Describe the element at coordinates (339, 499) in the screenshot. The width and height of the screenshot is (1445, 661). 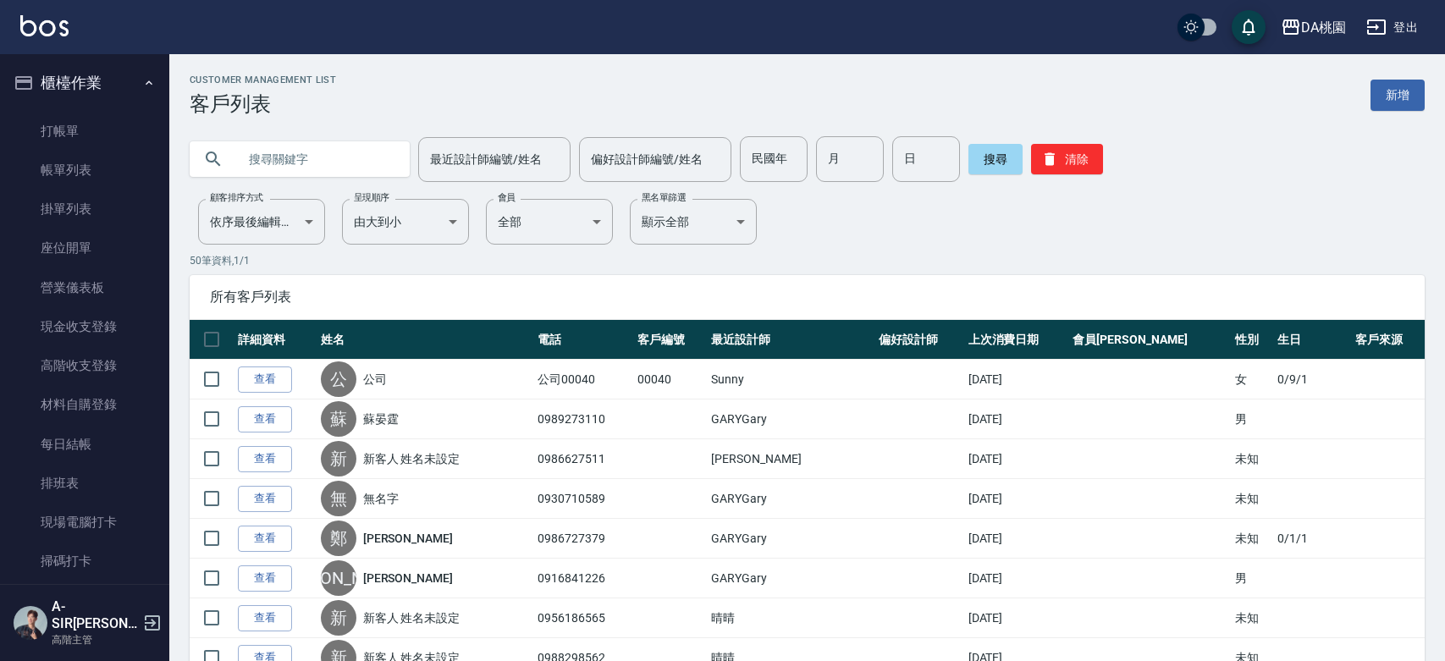
I see `div: 無` at that location.